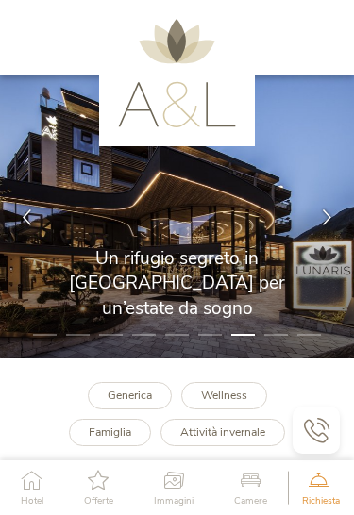  I want to click on a: Famiglia, so click(109, 432).